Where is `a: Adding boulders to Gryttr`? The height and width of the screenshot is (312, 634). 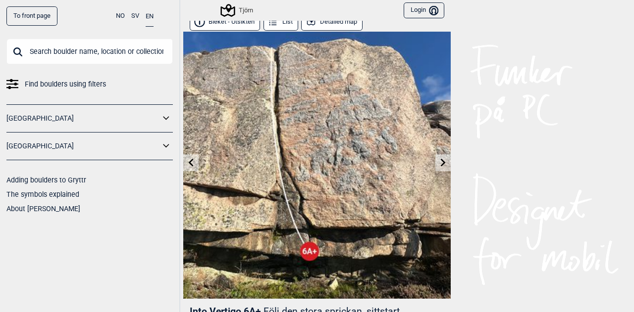 a: Adding boulders to Gryttr is located at coordinates (46, 180).